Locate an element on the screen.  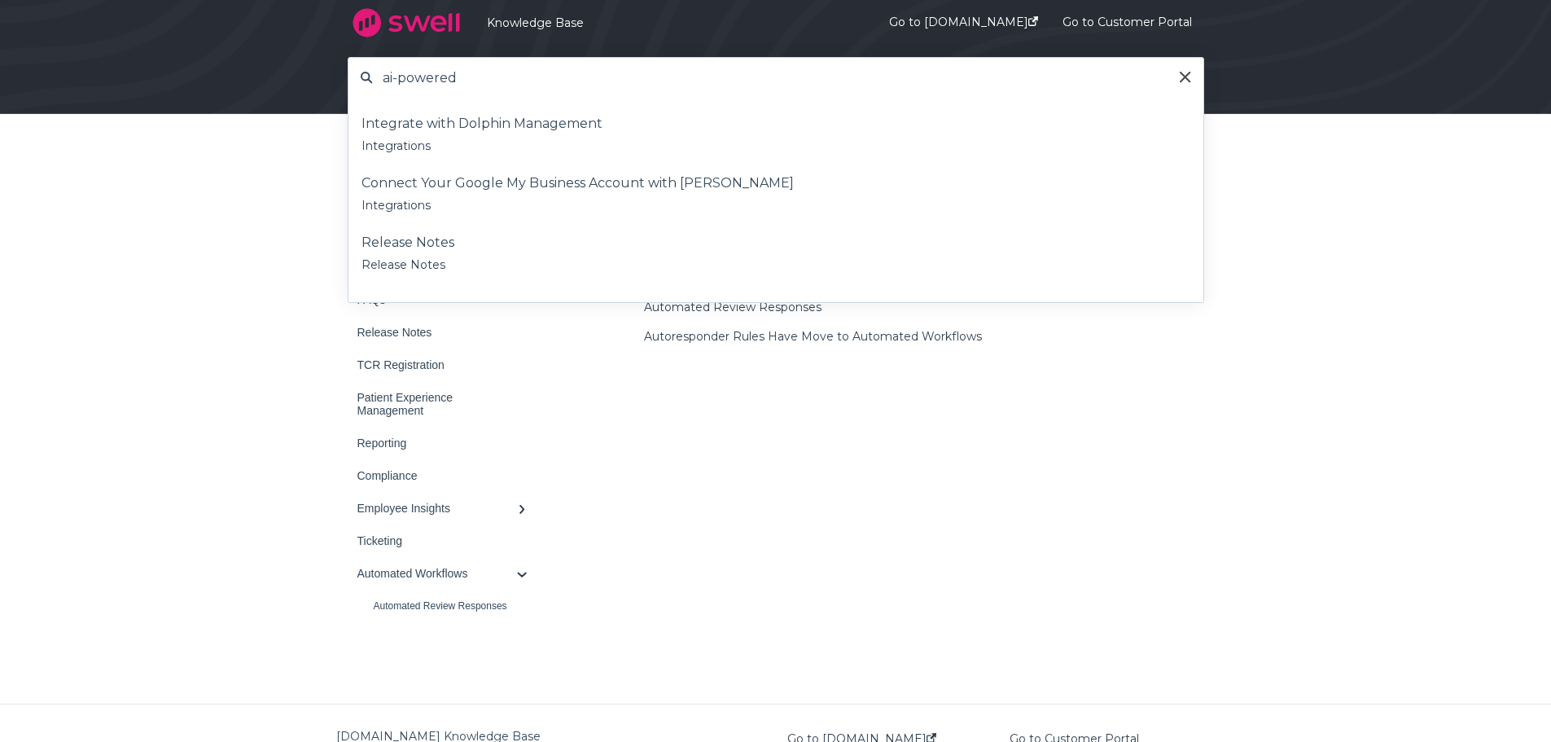
div: Patient Experience Management is located at coordinates (437, 404).